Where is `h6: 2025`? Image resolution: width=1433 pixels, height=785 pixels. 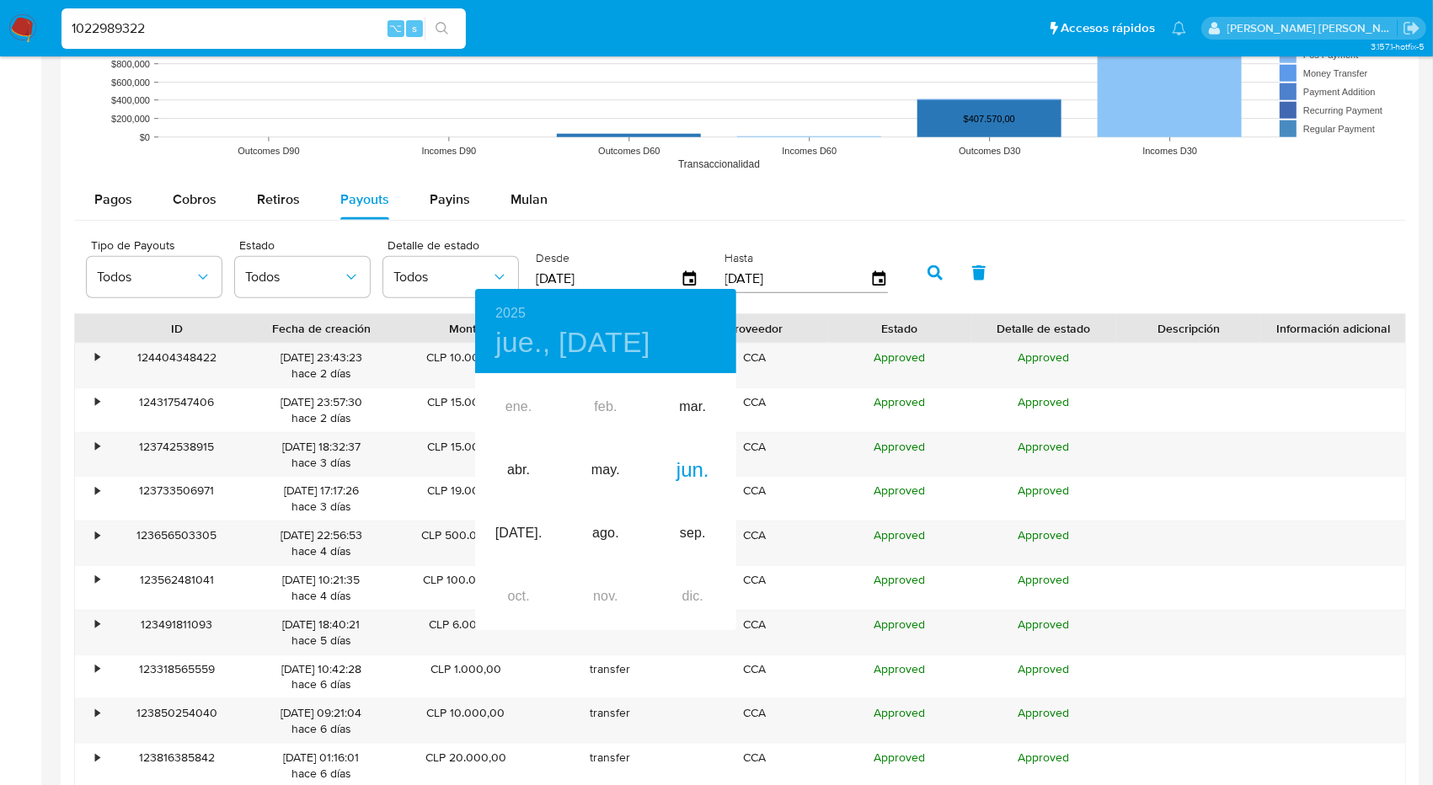 h6: 2025 is located at coordinates (510, 313).